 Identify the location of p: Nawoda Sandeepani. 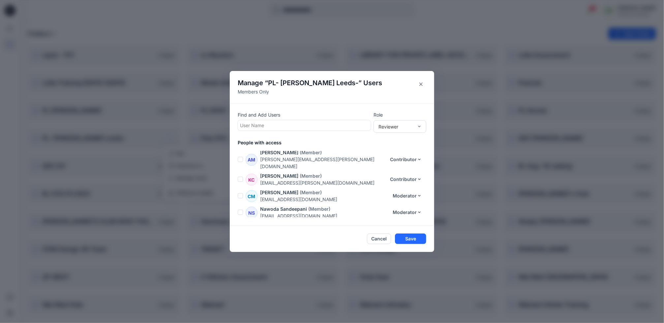
(284, 208).